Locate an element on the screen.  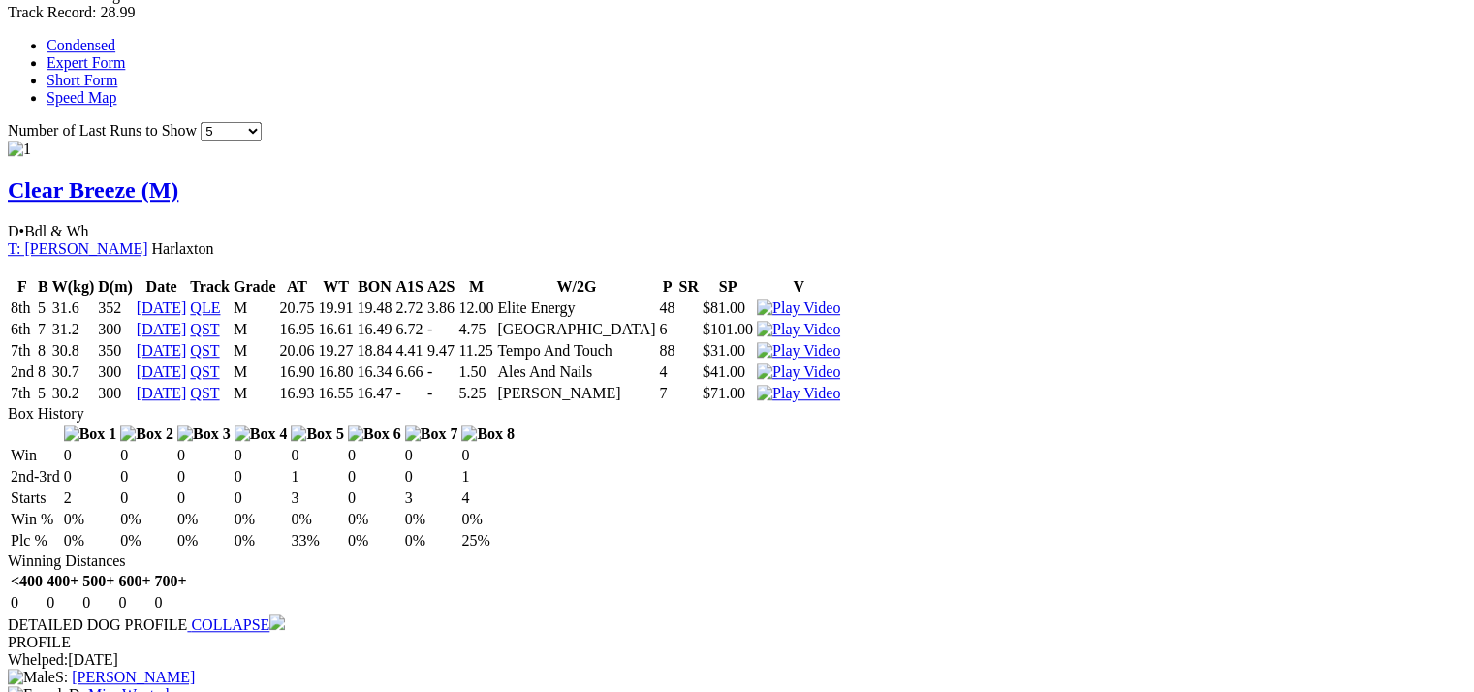
td: 350 is located at coordinates (115, 351).